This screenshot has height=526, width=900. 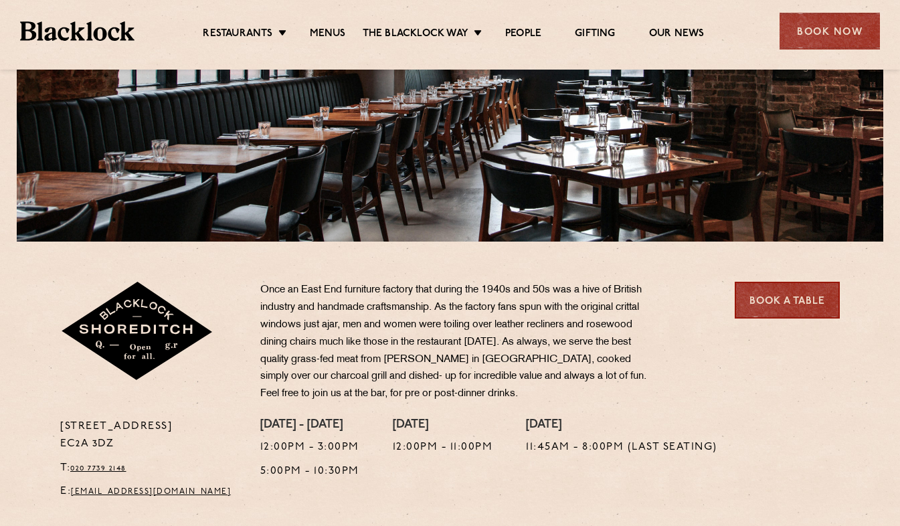 What do you see at coordinates (416, 35) in the screenshot?
I see `a: The Blacklock Way` at bounding box center [416, 35].